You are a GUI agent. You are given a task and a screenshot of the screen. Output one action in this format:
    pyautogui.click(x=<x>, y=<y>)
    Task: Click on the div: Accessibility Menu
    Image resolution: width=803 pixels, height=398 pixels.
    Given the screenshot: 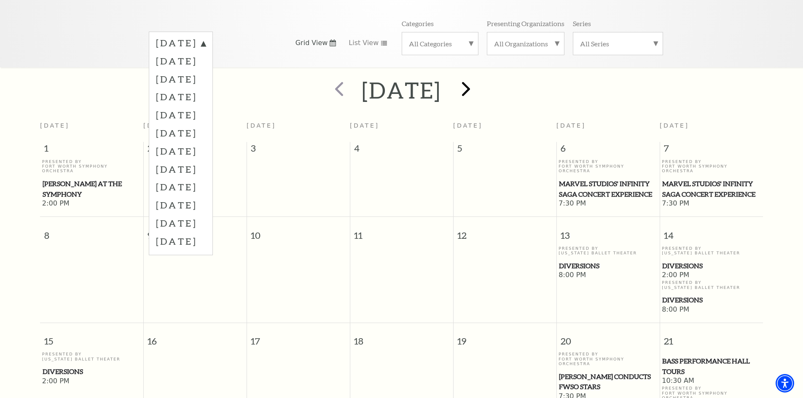 What is the action you would take?
    pyautogui.click(x=785, y=384)
    